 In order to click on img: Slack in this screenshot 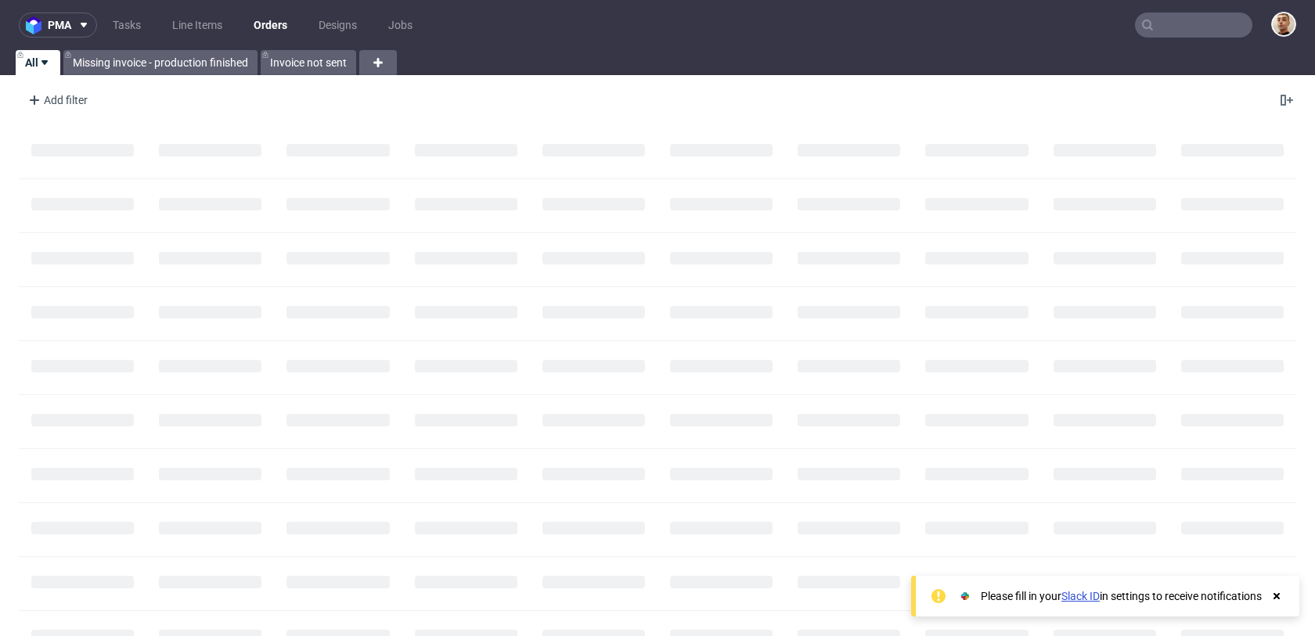, I will do `click(965, 596)`.